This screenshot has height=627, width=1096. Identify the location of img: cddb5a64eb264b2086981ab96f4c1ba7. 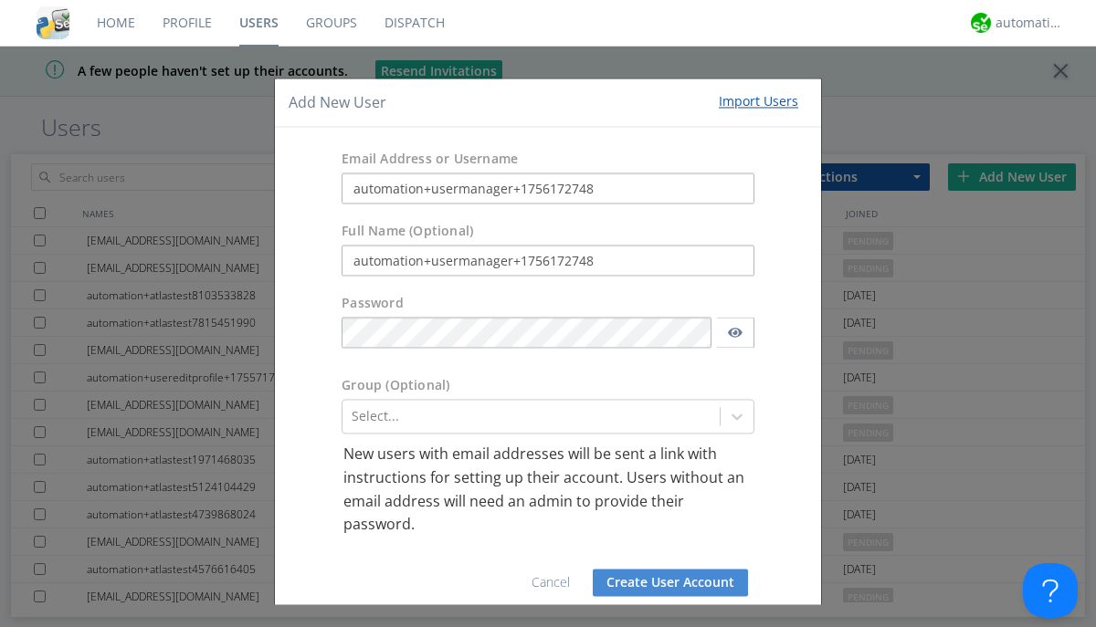
(53, 23).